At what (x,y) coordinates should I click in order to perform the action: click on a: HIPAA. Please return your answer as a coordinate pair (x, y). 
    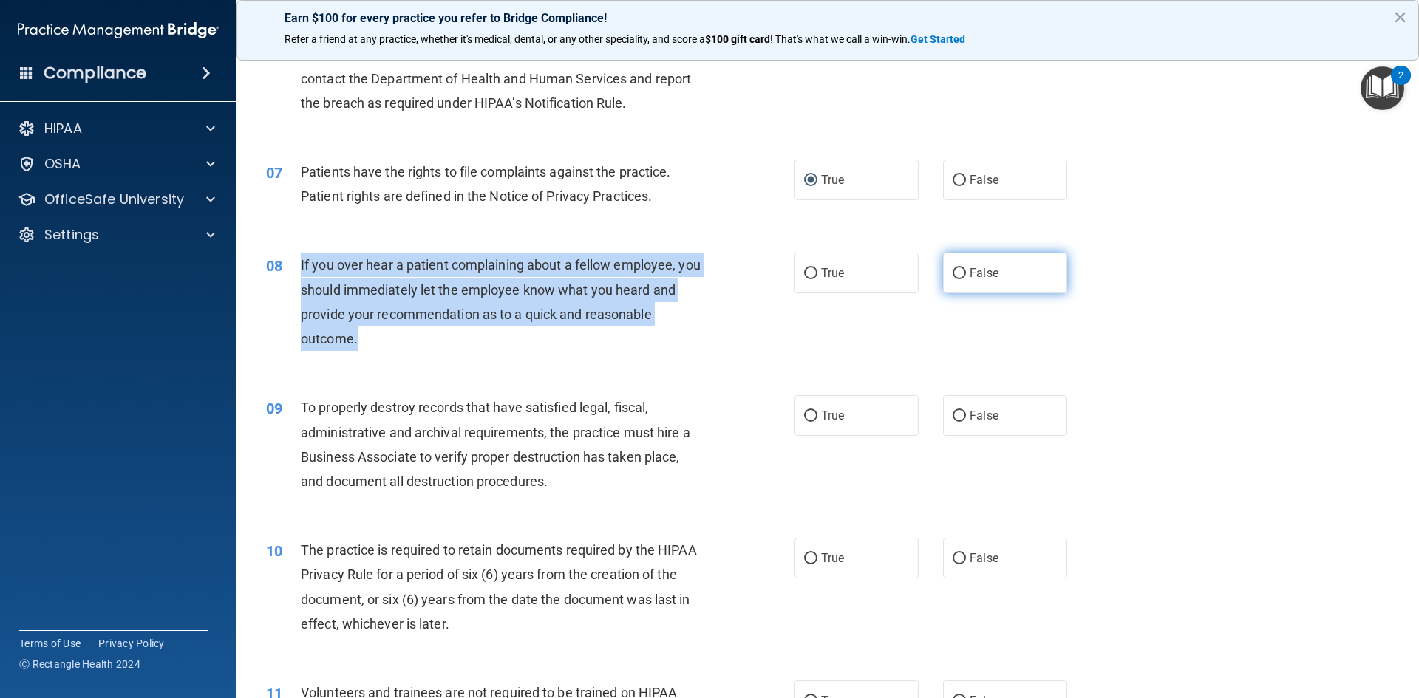
    Looking at the image, I should click on (116, 129).